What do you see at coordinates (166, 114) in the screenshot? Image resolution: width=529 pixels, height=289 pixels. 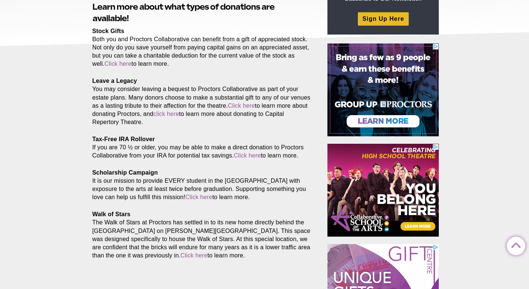 I see `a: click here` at bounding box center [166, 114].